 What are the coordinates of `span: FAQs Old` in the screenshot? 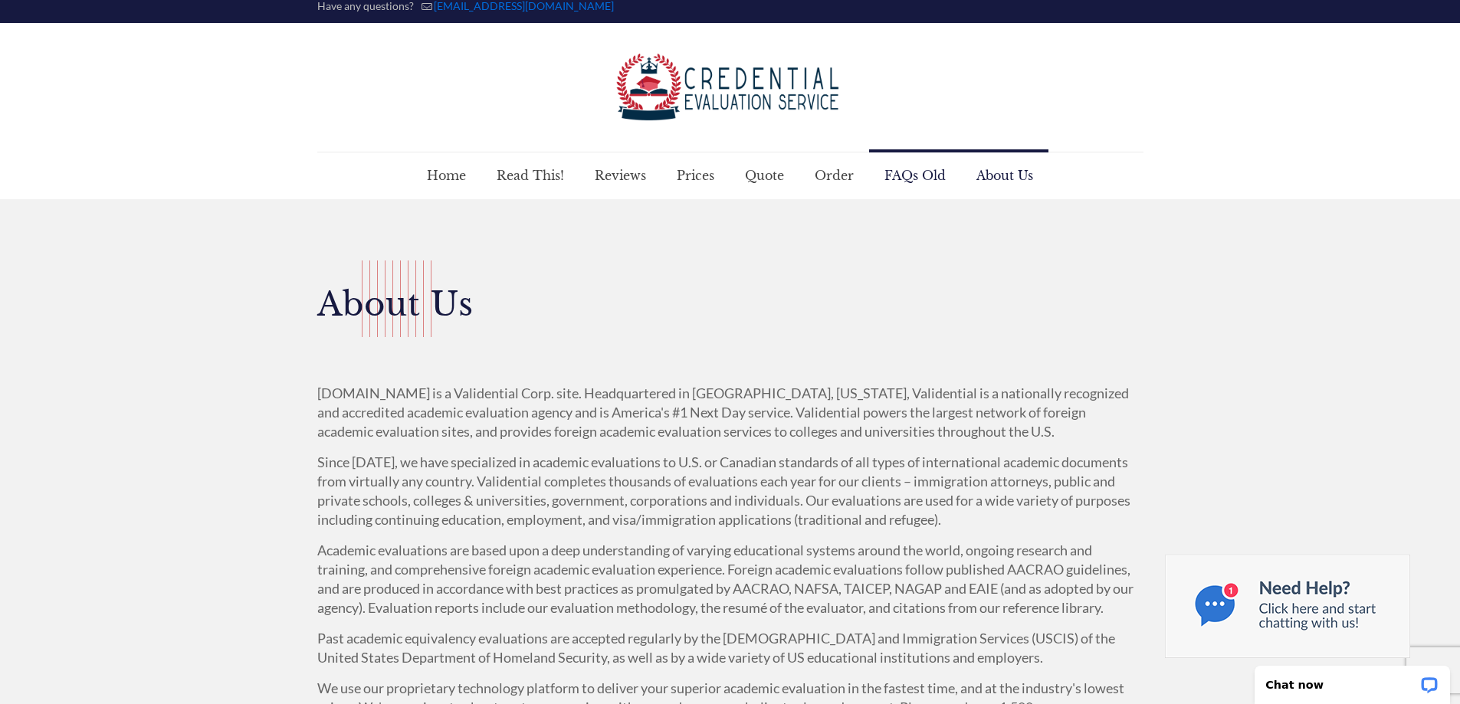 It's located at (915, 176).